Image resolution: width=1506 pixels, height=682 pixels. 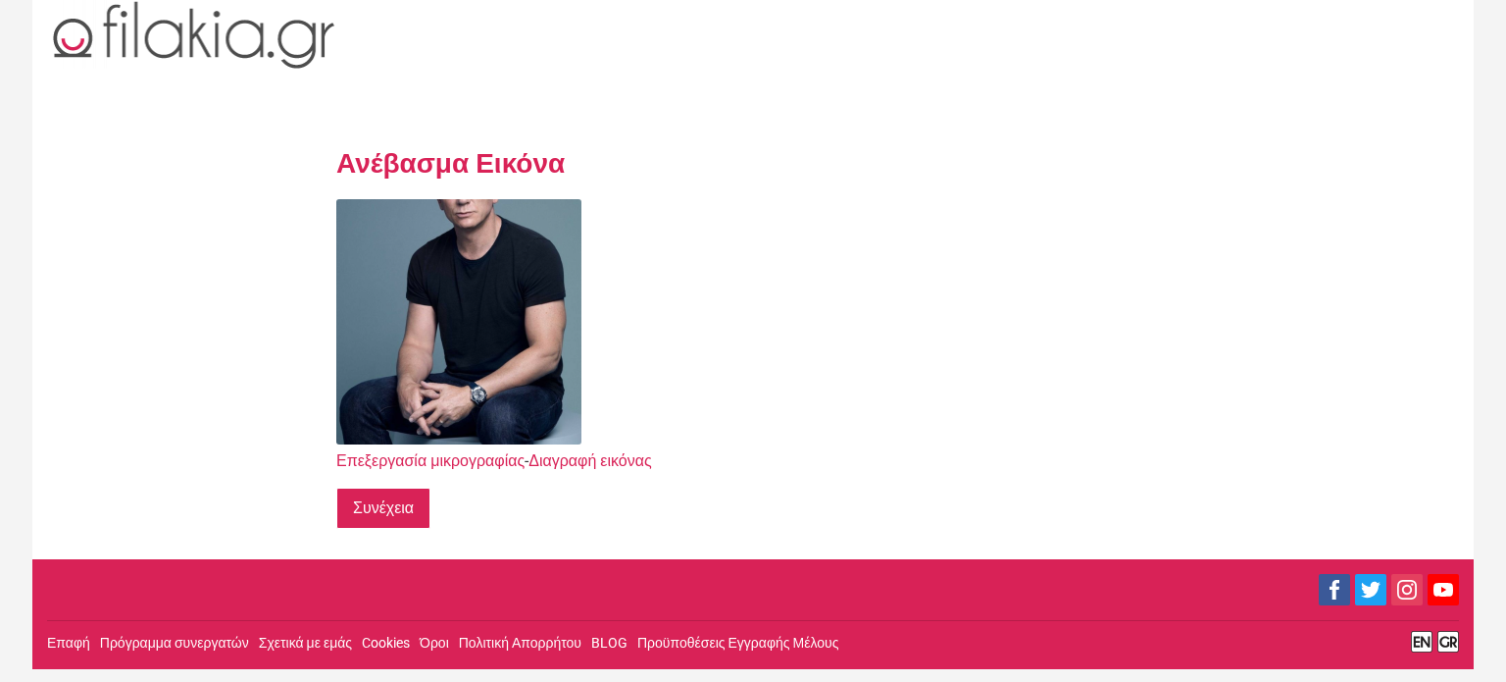 I want to click on a: BLOG, so click(x=609, y=642).